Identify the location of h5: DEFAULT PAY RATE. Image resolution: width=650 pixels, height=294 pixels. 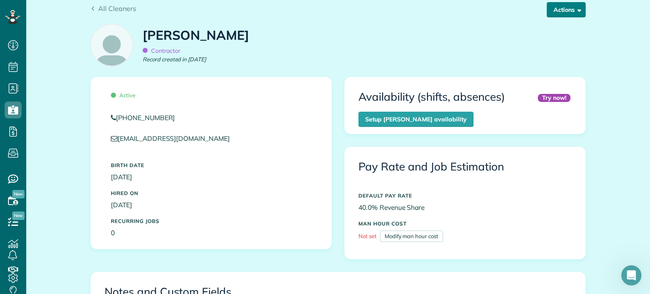
(465, 196).